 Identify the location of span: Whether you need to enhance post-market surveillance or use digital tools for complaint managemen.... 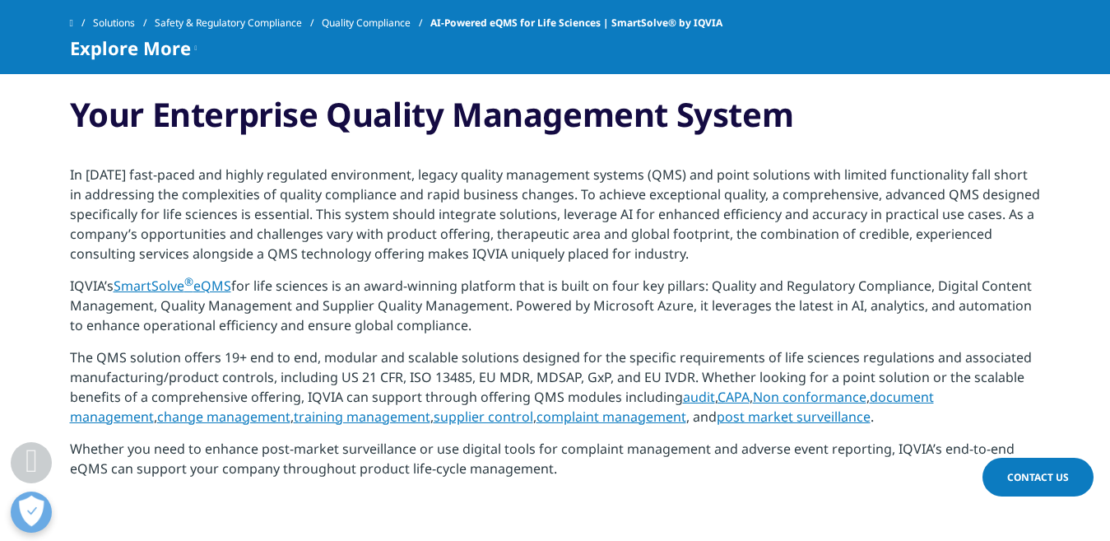
(542, 458).